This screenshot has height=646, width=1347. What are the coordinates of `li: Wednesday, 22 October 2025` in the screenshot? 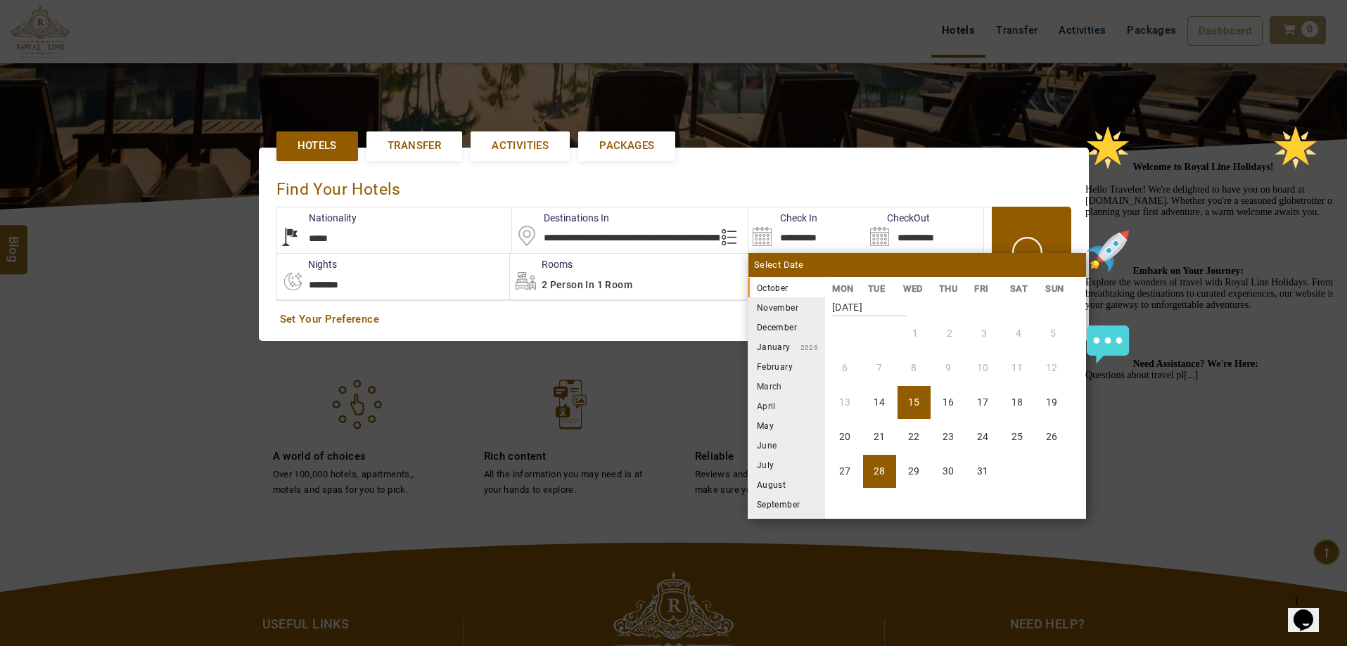 It's located at (914, 437).